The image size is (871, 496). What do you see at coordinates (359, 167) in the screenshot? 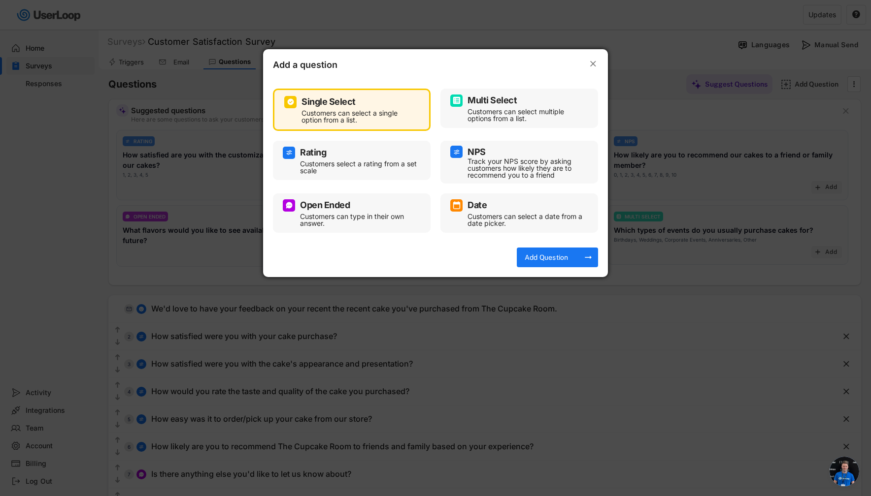
I see `div: Customers select a rating from a set scale` at bounding box center [359, 167].